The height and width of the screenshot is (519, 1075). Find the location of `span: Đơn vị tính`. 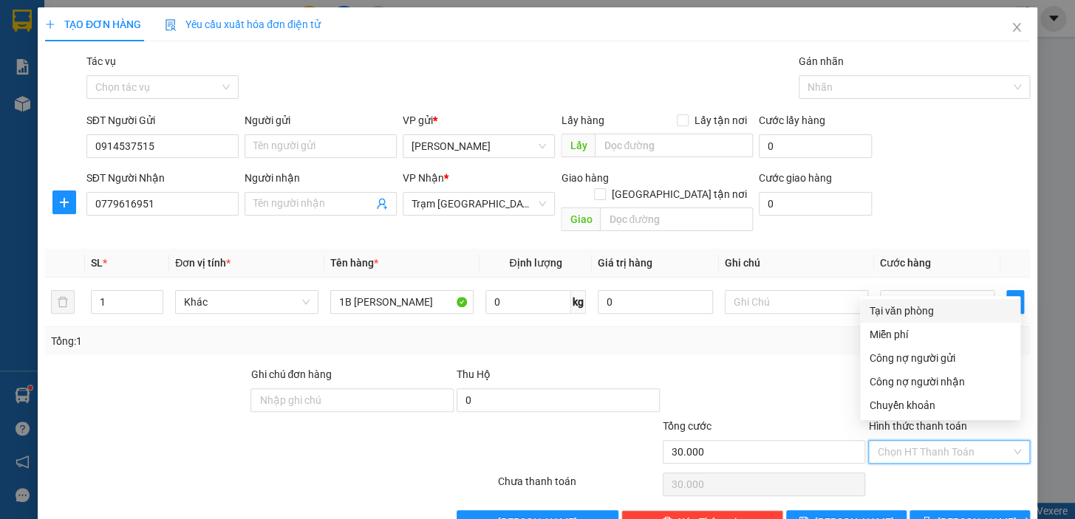

span: Đơn vị tính is located at coordinates (202, 263).